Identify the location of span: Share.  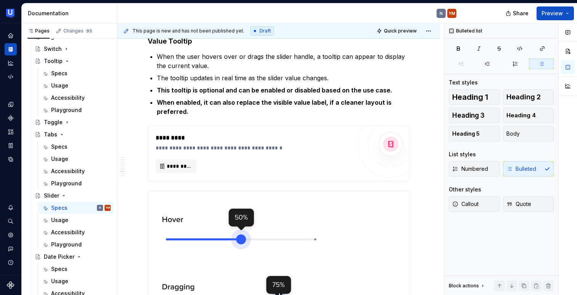
(521, 13).